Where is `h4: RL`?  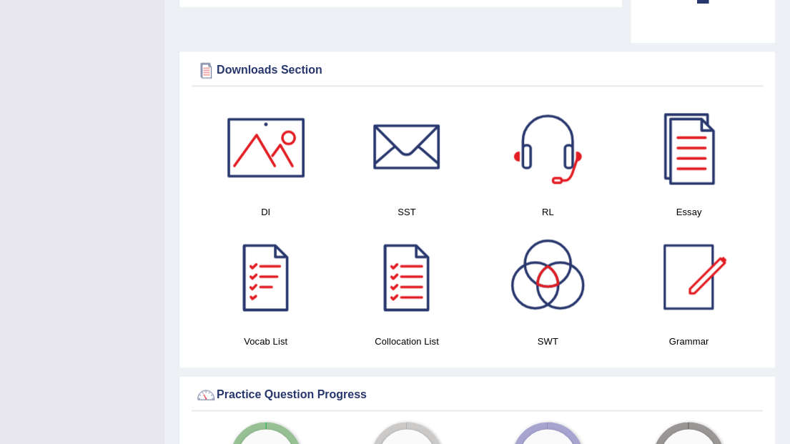
h4: RL is located at coordinates (548, 212).